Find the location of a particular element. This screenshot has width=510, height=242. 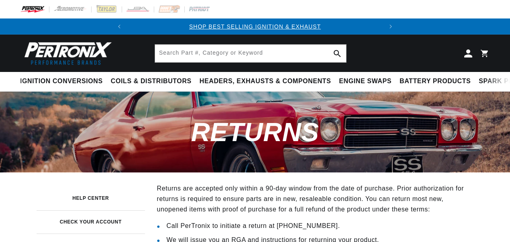

span: Battery Products is located at coordinates (435, 81).